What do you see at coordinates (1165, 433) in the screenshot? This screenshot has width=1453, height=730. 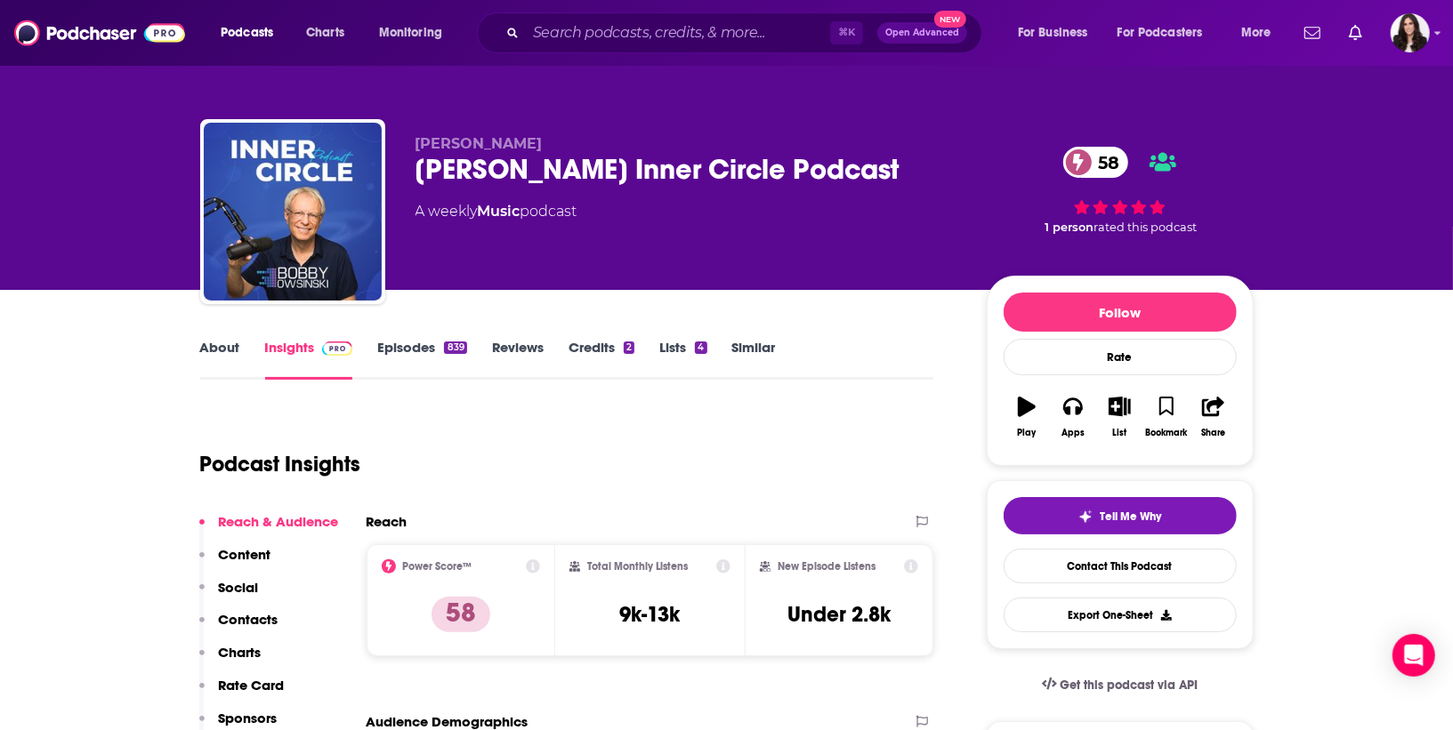 I see `div: Bookmark` at bounding box center [1165, 433].